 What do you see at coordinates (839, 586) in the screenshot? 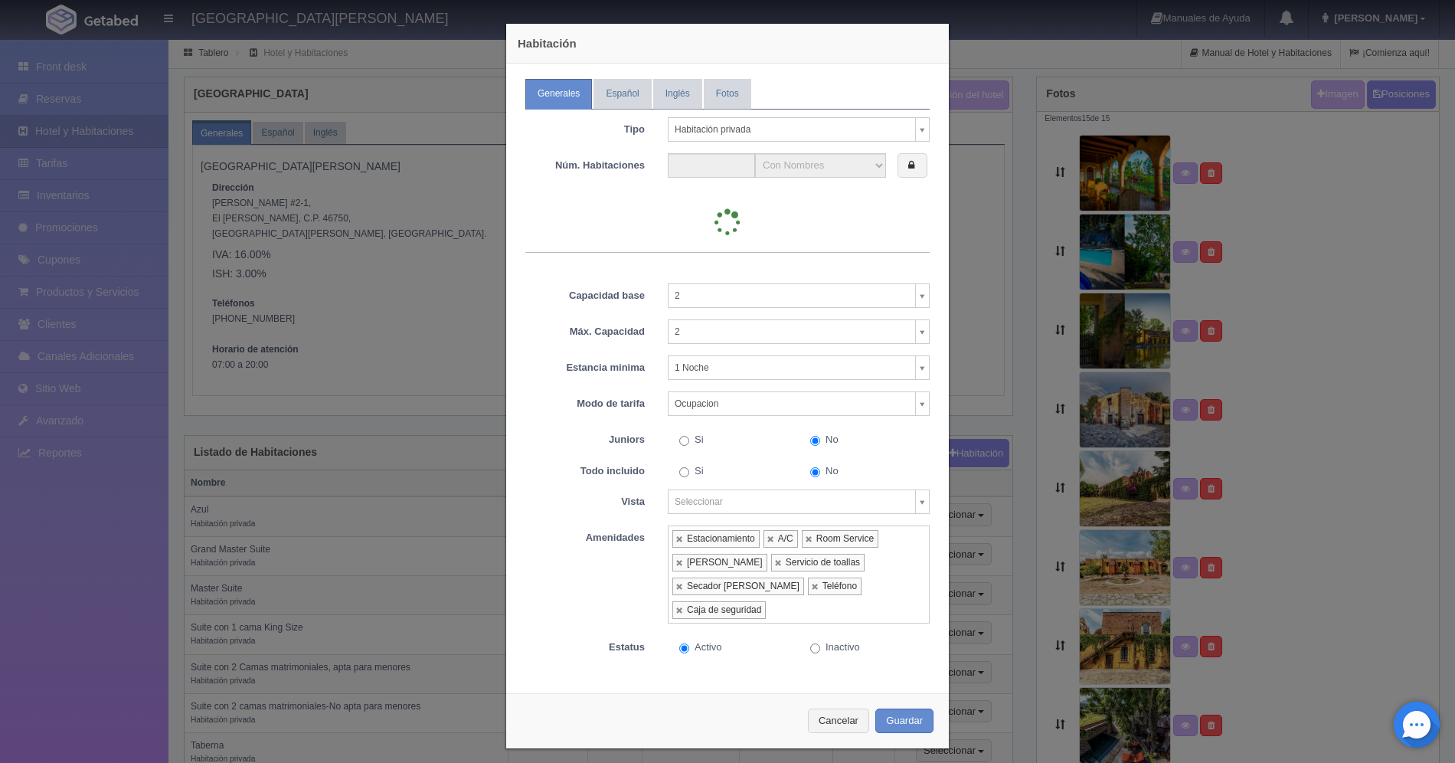
I see `div: Teléfono` at bounding box center [839, 586].